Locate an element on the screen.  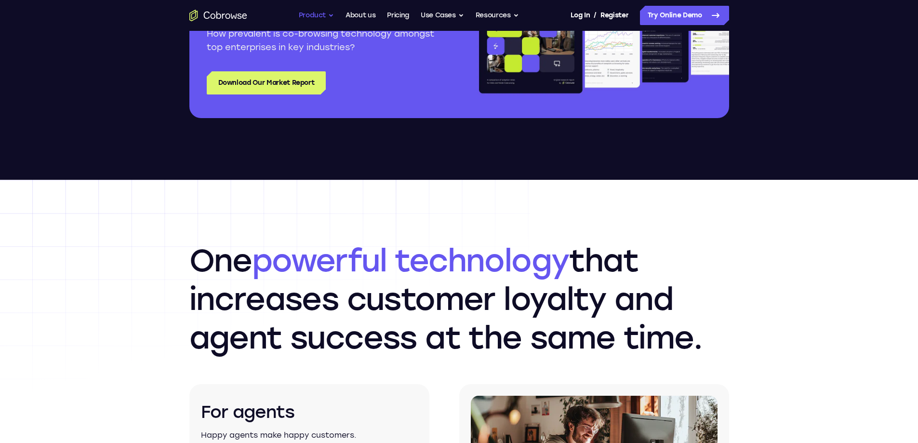
button: Product is located at coordinates (317, 15).